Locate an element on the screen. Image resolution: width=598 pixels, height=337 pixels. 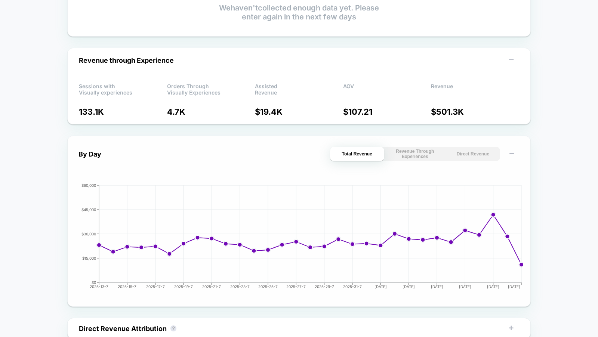
p: We haven't collected enough data yet. Please enter again in the next few days is located at coordinates (299, 12).